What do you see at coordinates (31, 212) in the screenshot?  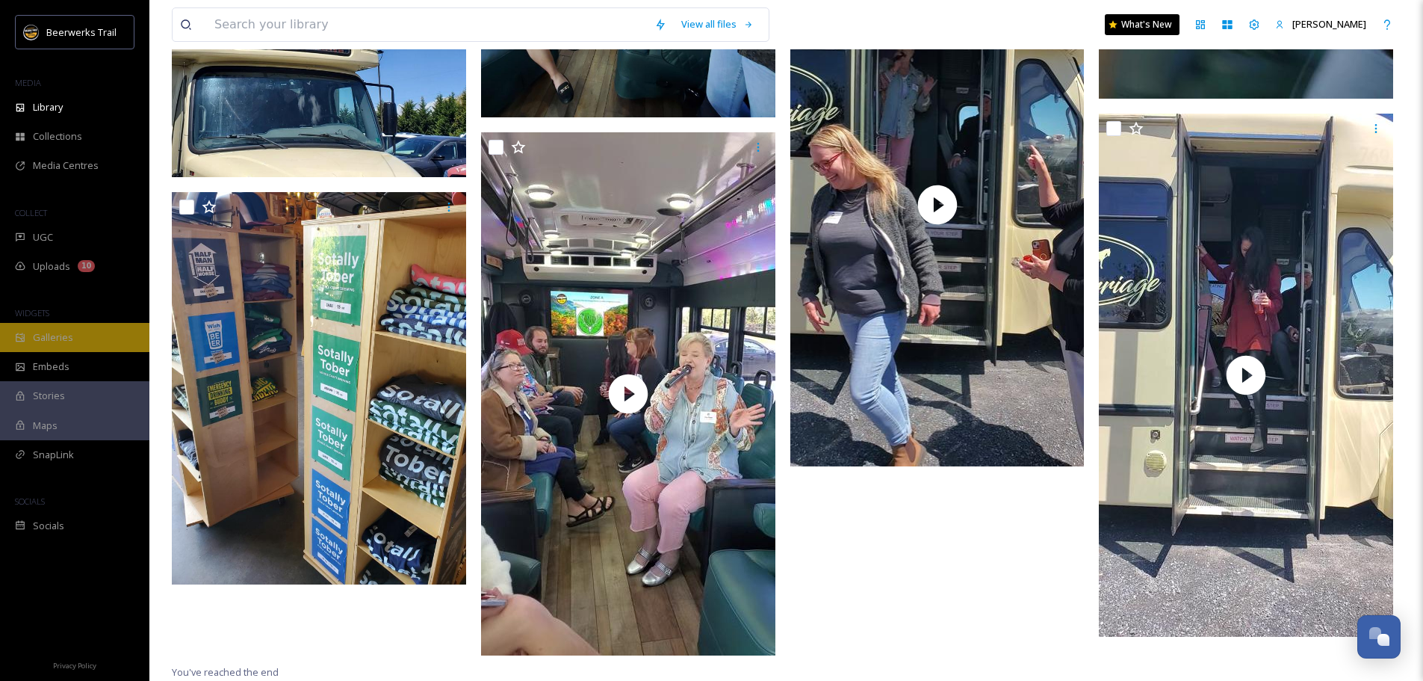 I see `span: COLLECT` at bounding box center [31, 212].